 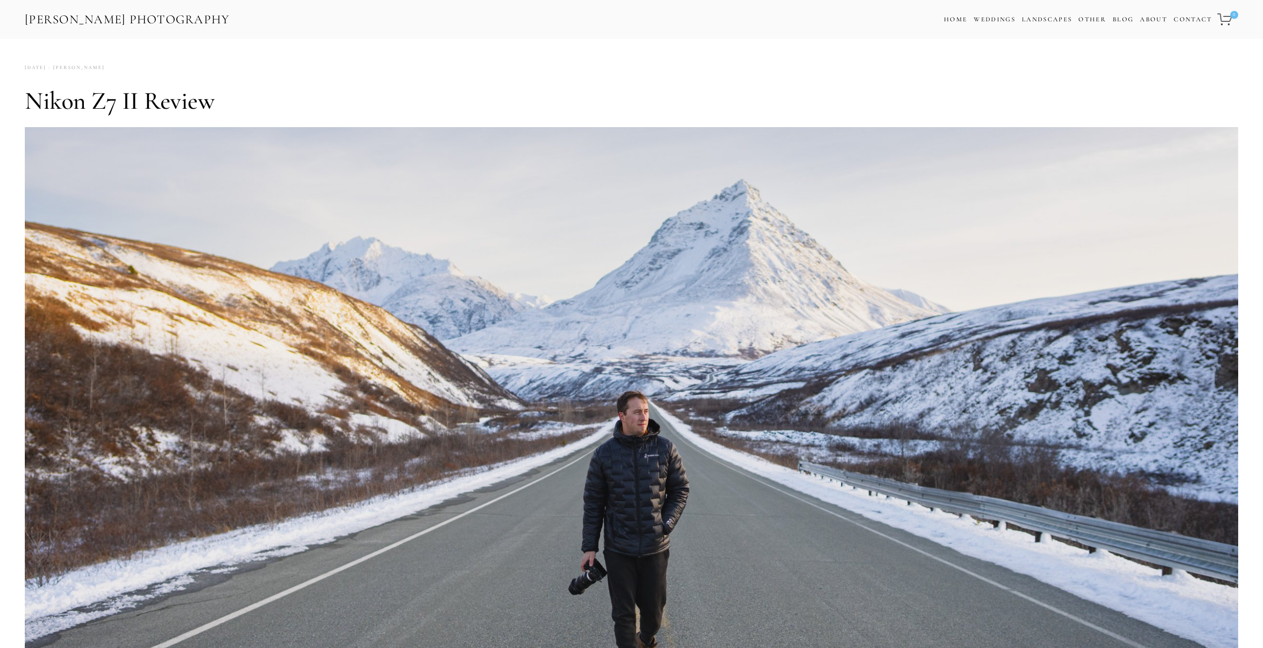 What do you see at coordinates (1193, 19) in the screenshot?
I see `a: Contact` at bounding box center [1193, 19].